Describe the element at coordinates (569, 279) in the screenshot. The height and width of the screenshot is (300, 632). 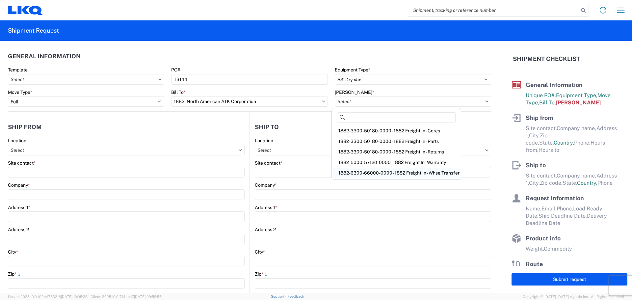
I see `button: Submit request` at that location.